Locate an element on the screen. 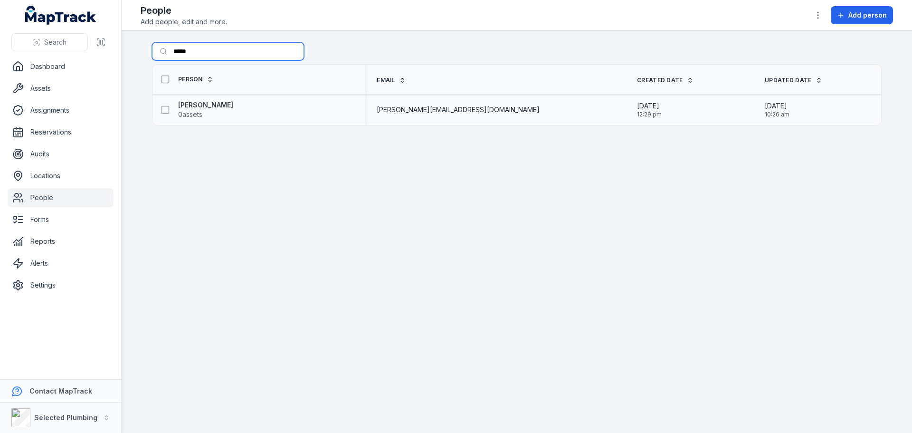 The image size is (912, 433). a: Person is located at coordinates (196, 79).